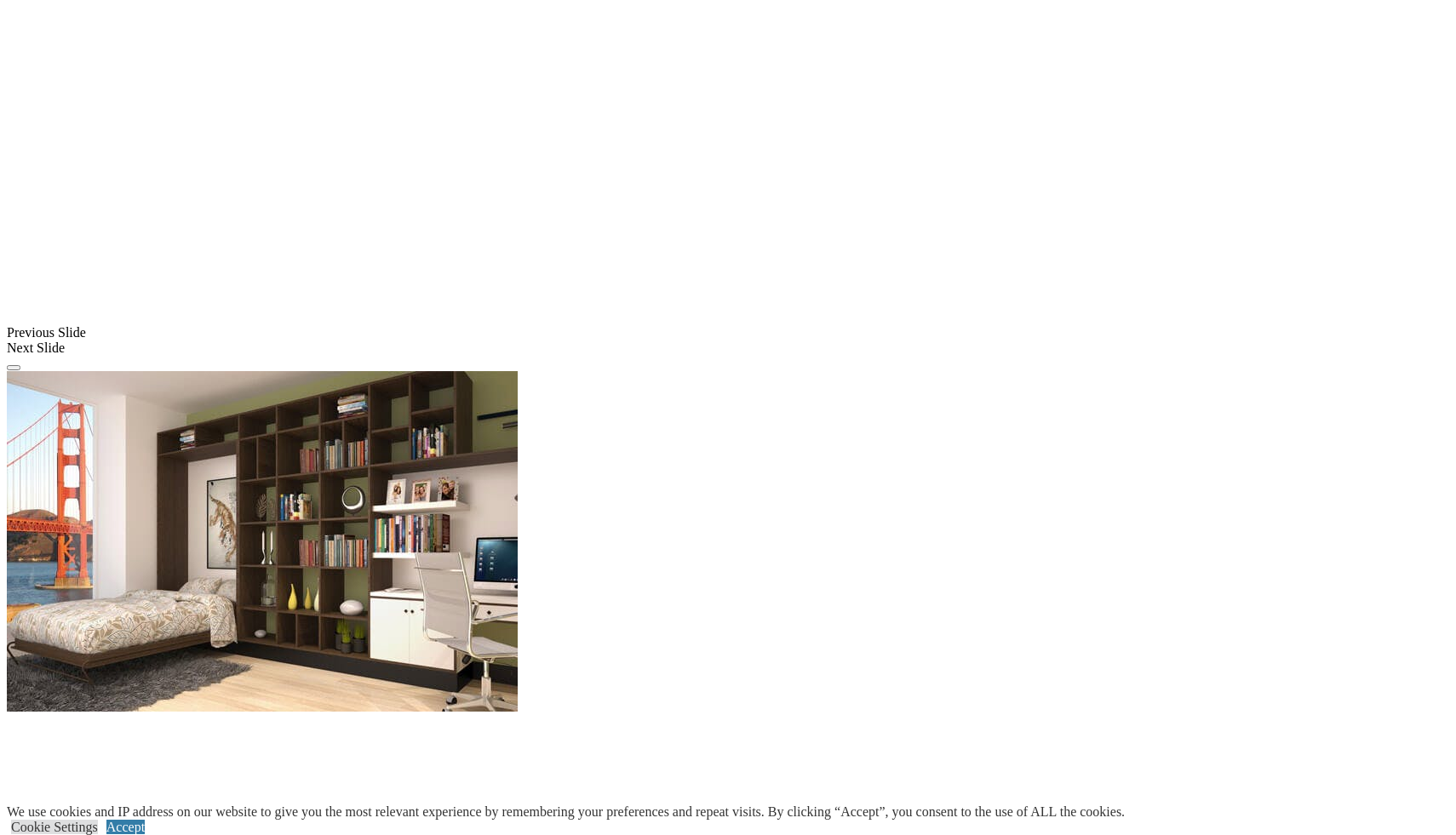 This screenshot has width=1456, height=835. I want to click on div: Previous Slide, so click(728, 333).